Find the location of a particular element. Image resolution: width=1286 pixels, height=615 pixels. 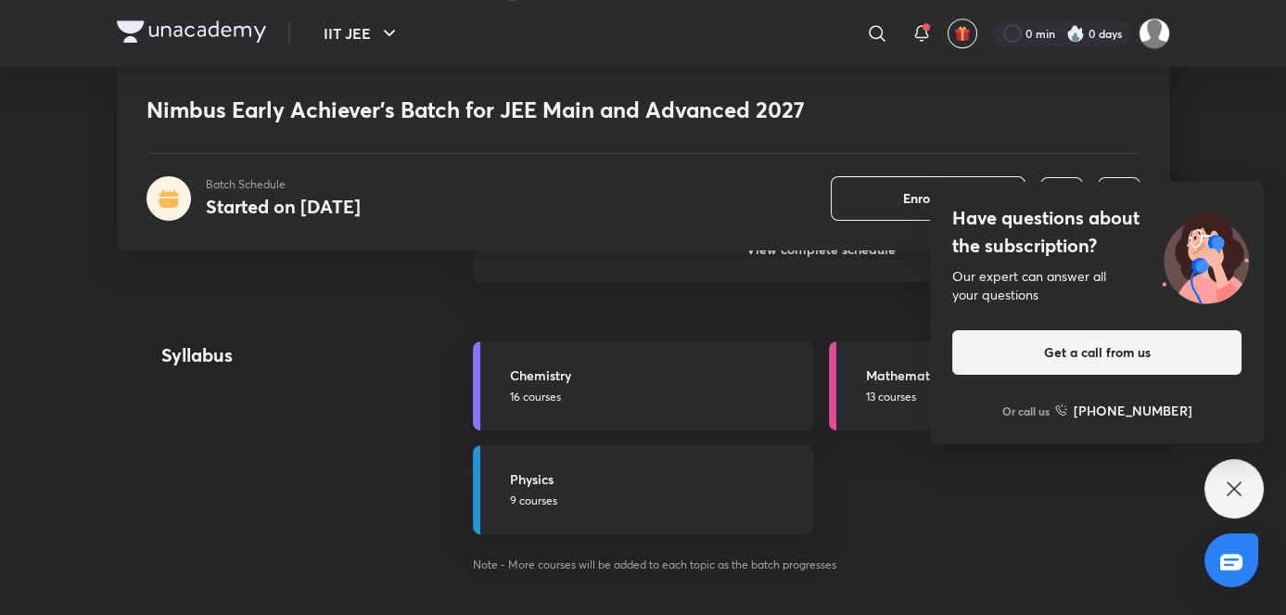

p: 13 courses is located at coordinates (1012, 397).